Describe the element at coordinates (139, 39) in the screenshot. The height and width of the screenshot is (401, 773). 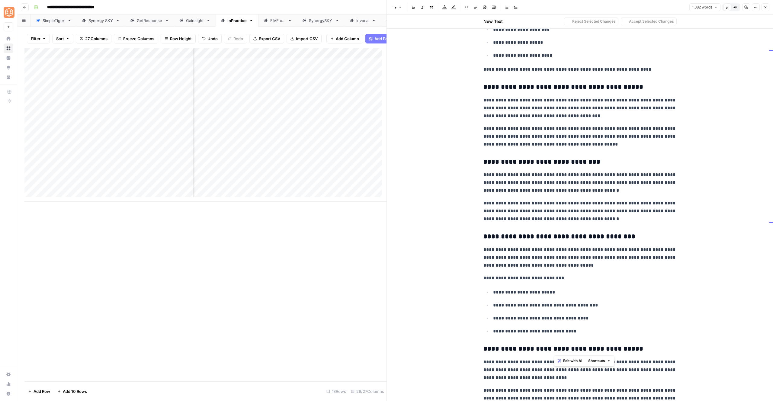
I see `span: Freeze Columns` at that location.